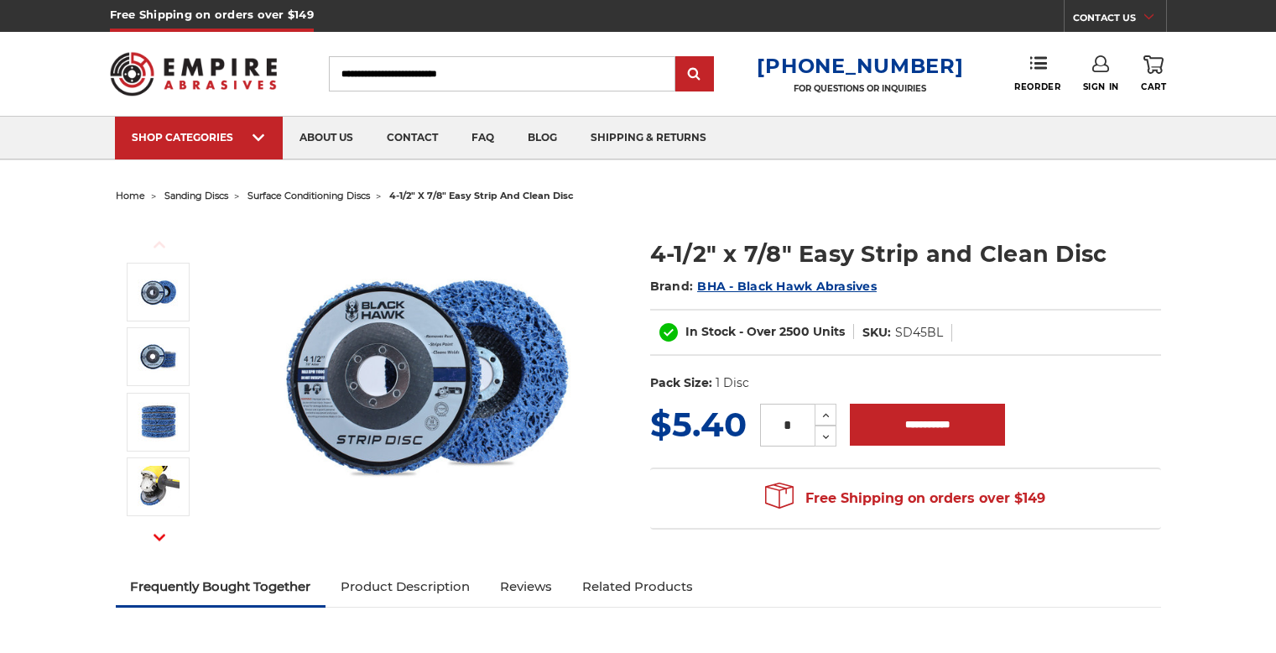 Image resolution: width=1276 pixels, height=653 pixels. I want to click on span: Reorder, so click(1037, 86).